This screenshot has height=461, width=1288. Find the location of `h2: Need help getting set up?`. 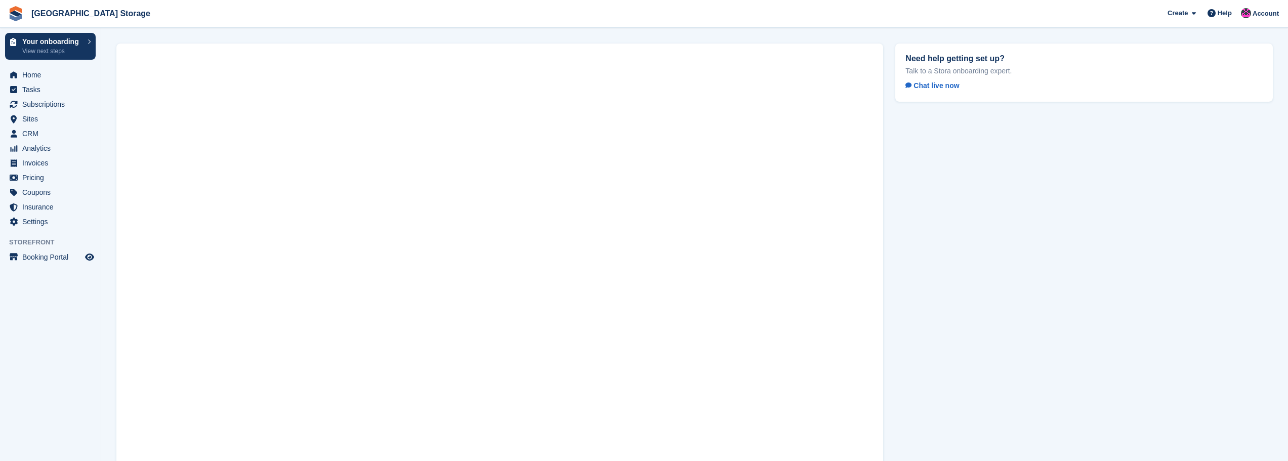

h2: Need help getting set up? is located at coordinates (1084, 58).